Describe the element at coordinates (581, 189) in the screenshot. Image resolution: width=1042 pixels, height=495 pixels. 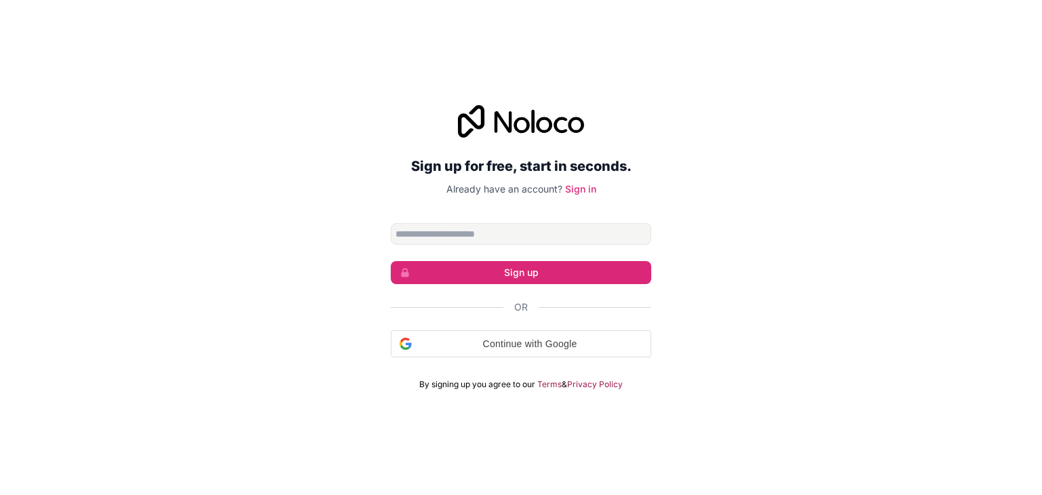
I see `a: Sign in` at that location.